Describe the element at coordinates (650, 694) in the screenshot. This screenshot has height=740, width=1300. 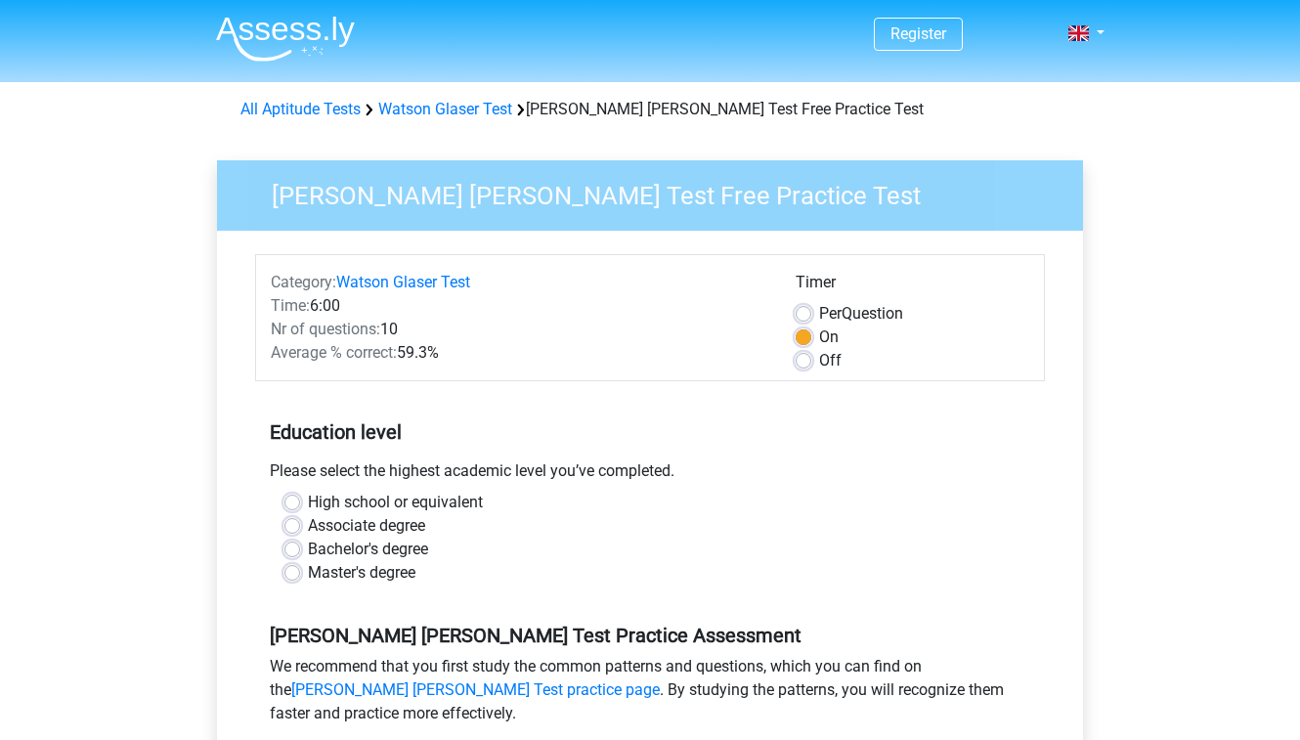
I see `div: We recommend that you first study the common patterns and questions, which you can find on the . ...` at that location.